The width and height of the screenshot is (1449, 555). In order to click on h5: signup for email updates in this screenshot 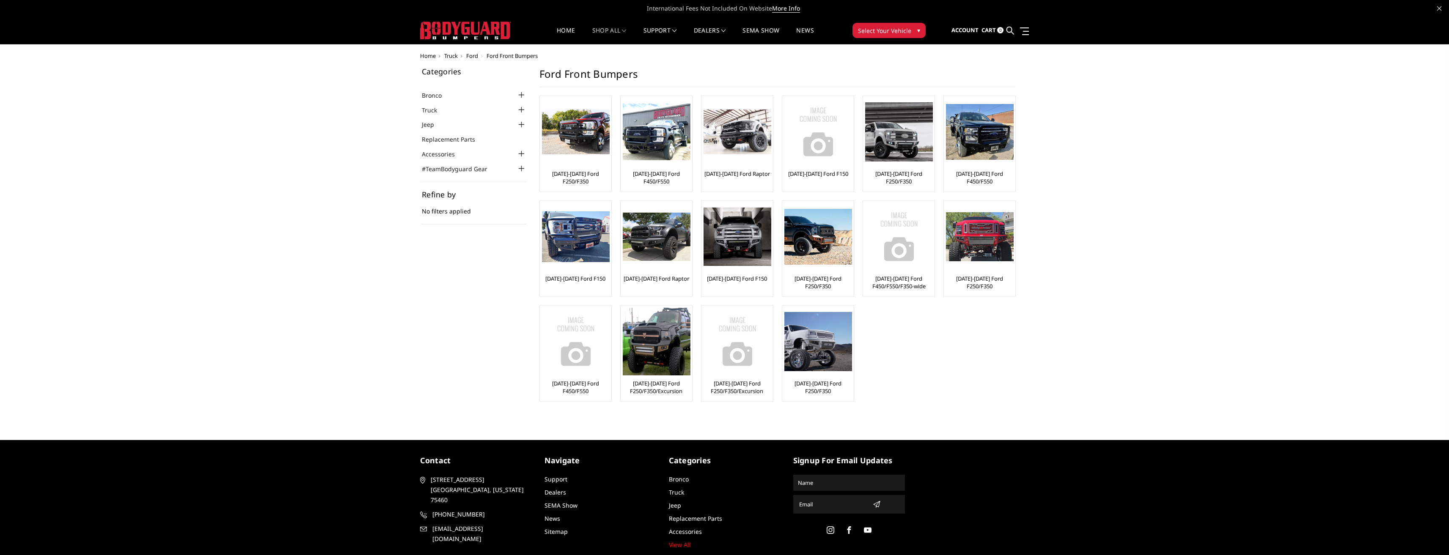, I will do `click(849, 461)`.